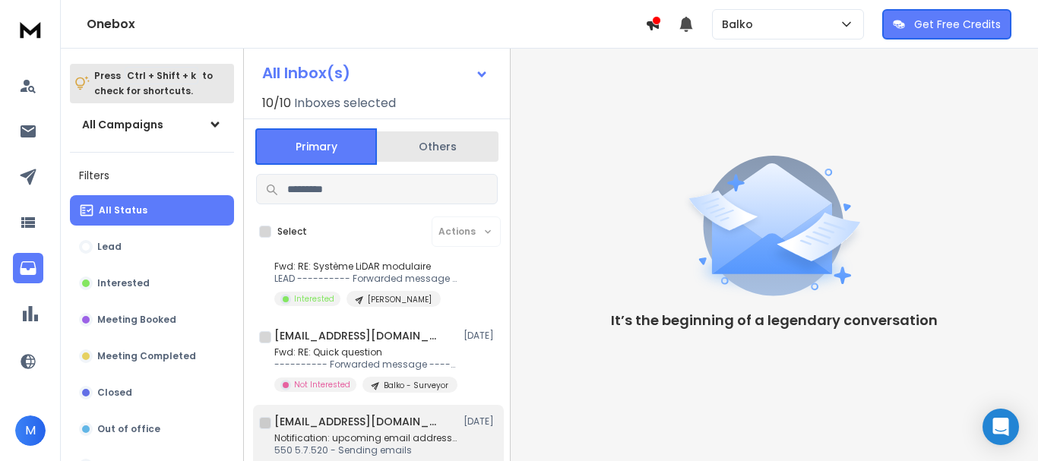 Image resolution: width=1038 pixels, height=461 pixels. Describe the element at coordinates (109, 247) in the screenshot. I see `p: Lead` at that location.